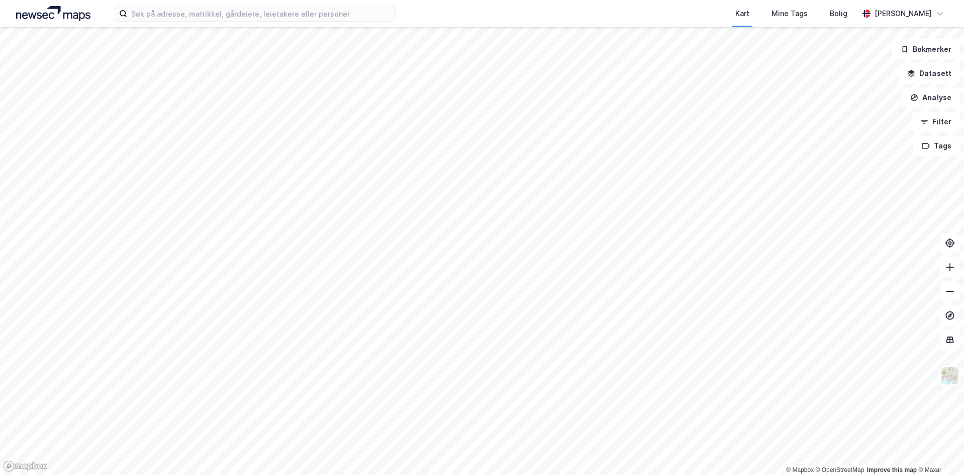 This screenshot has height=475, width=964. What do you see at coordinates (929, 73) in the screenshot?
I see `button: Datasett` at bounding box center [929, 73].